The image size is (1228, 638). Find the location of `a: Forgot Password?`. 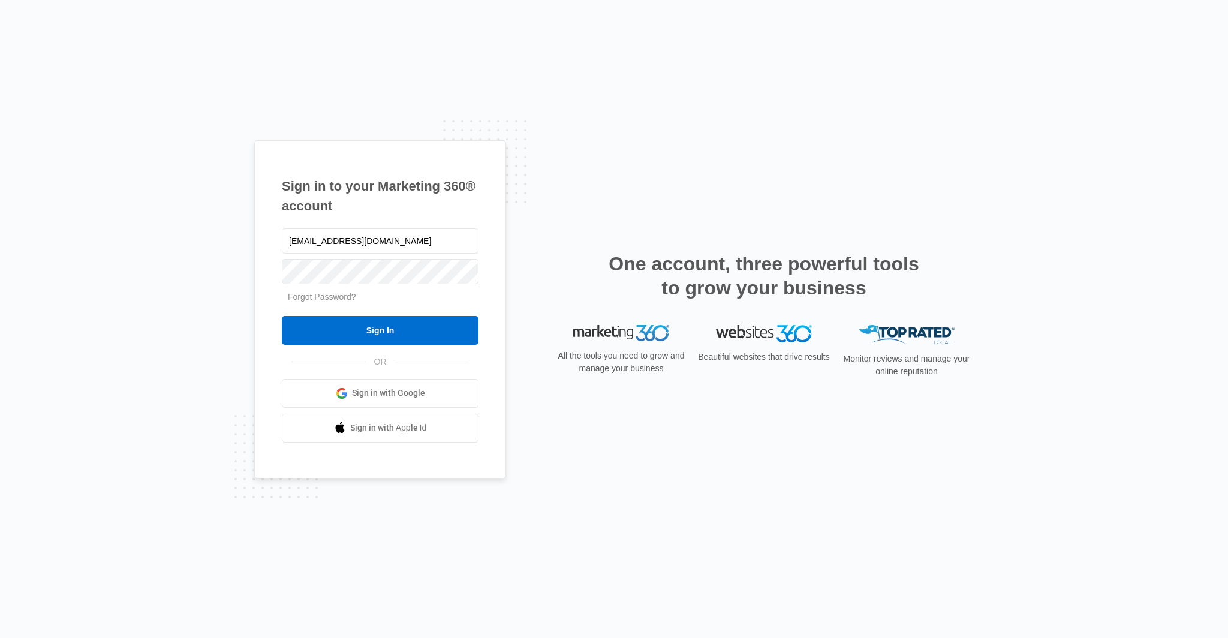

a: Forgot Password? is located at coordinates (322, 297).